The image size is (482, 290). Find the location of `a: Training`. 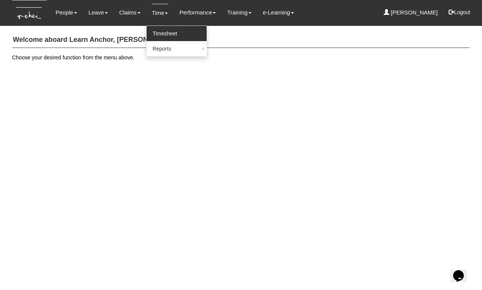

a: Training is located at coordinates (239, 13).